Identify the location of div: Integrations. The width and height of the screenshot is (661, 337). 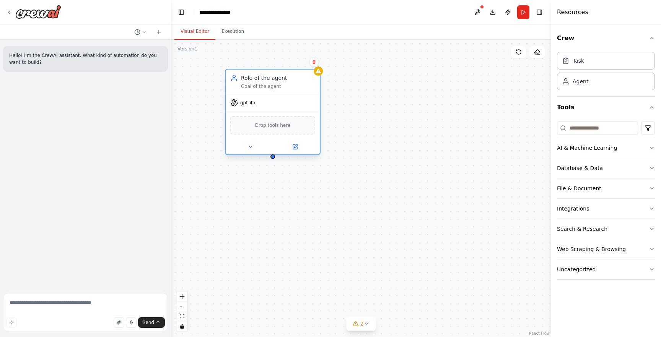
(573, 209).